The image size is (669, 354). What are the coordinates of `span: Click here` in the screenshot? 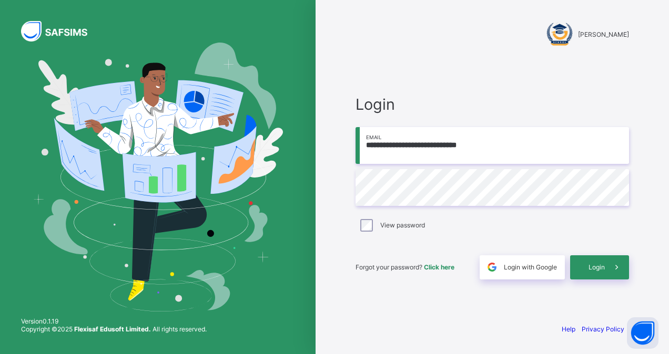 It's located at (439, 267).